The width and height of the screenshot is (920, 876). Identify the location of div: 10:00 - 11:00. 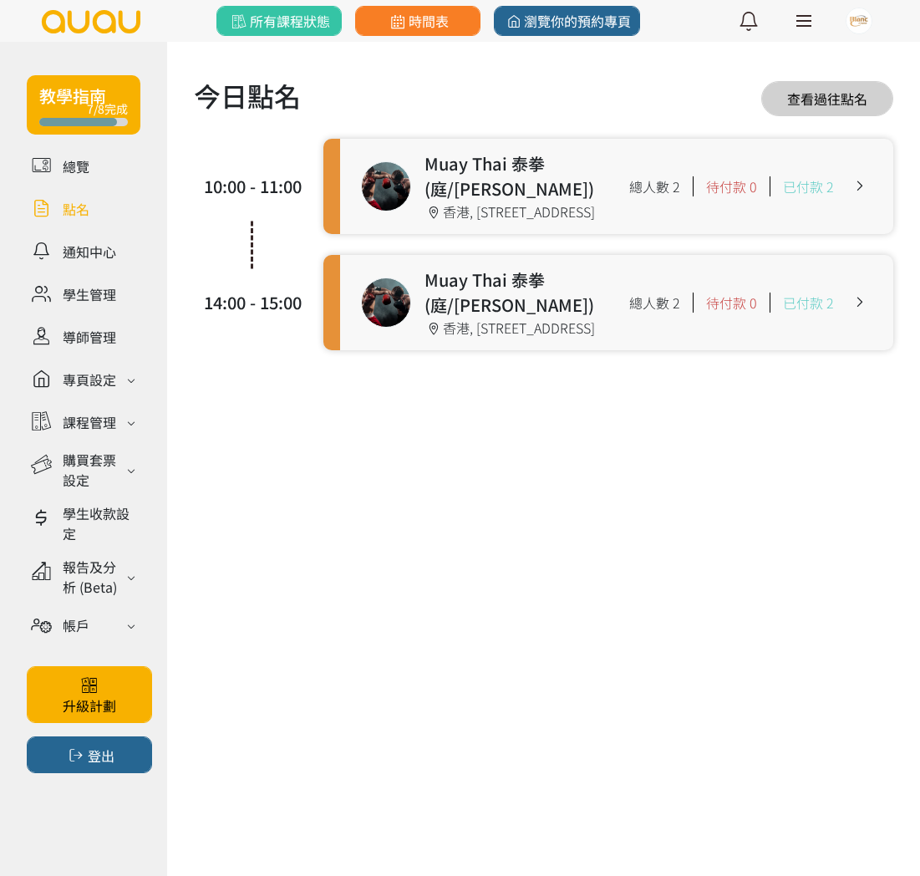
(252, 186).